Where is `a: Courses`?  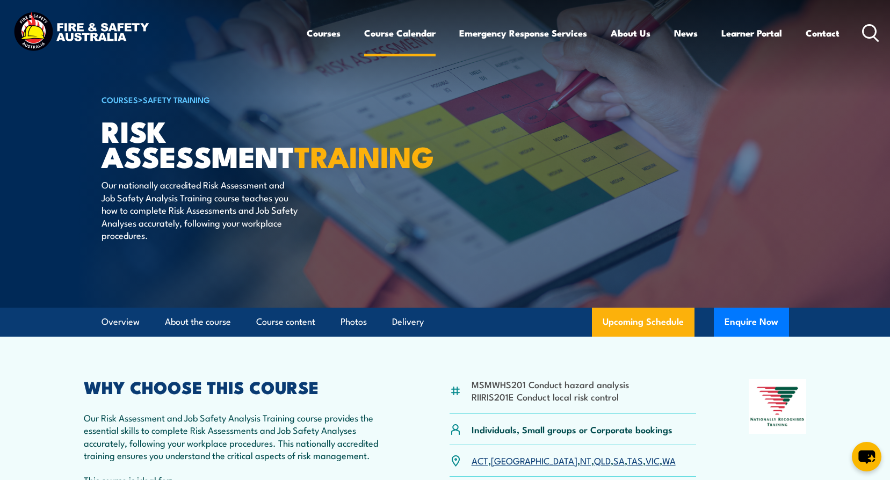
a: Courses is located at coordinates (324, 33).